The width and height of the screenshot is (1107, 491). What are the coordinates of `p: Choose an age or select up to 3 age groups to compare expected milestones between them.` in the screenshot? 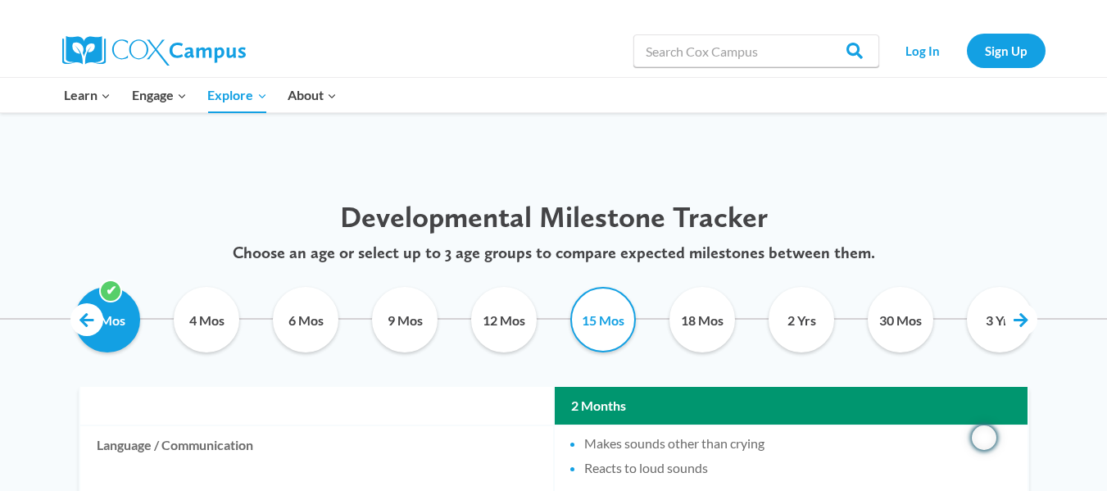 It's located at (554, 252).